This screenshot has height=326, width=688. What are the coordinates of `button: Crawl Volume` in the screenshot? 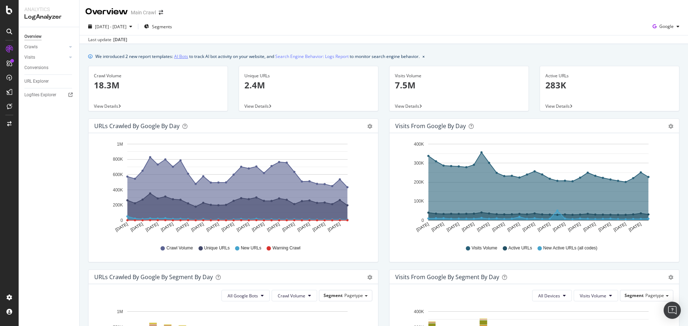 It's located at (294, 296).